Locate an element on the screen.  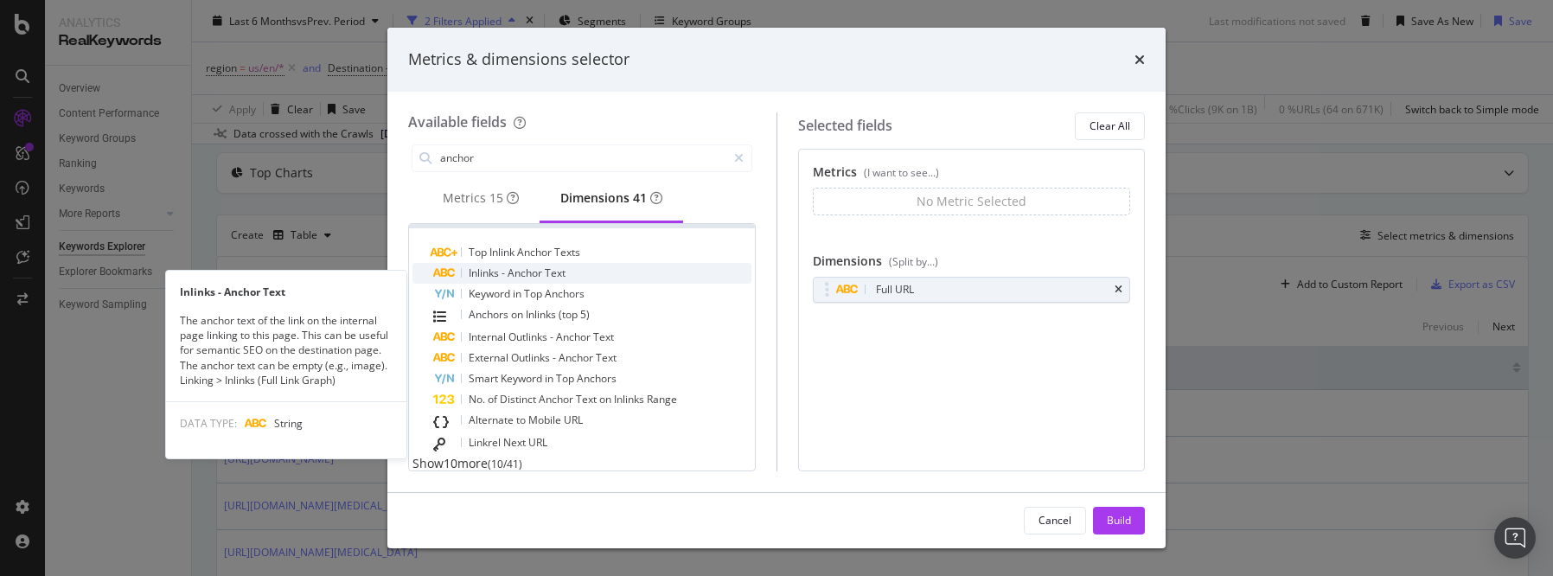
div: Metrics & dimensions selector is located at coordinates (519, 60).